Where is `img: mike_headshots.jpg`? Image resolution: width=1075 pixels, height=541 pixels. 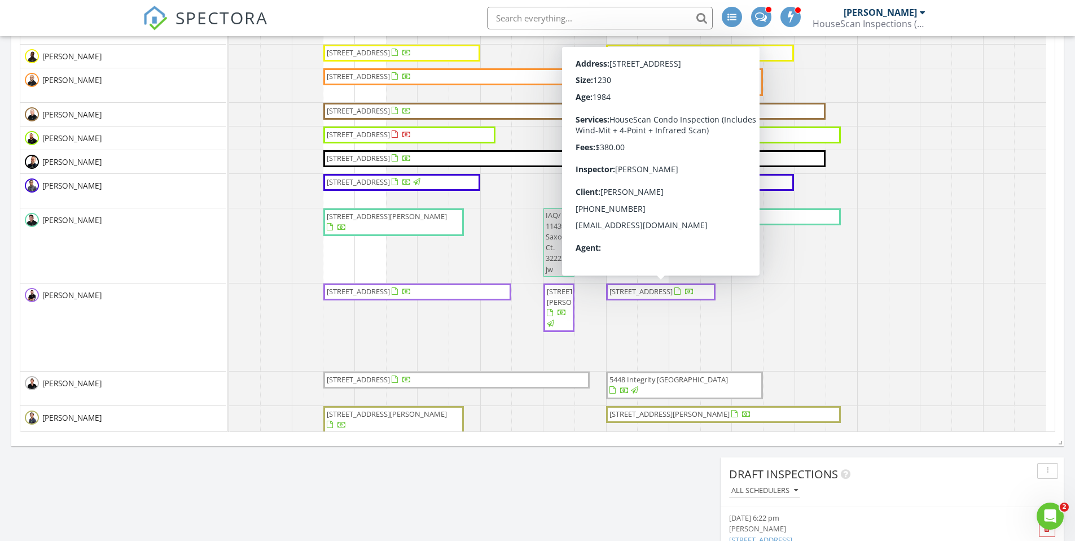 img: mike_headshots.jpg is located at coordinates (32, 161).